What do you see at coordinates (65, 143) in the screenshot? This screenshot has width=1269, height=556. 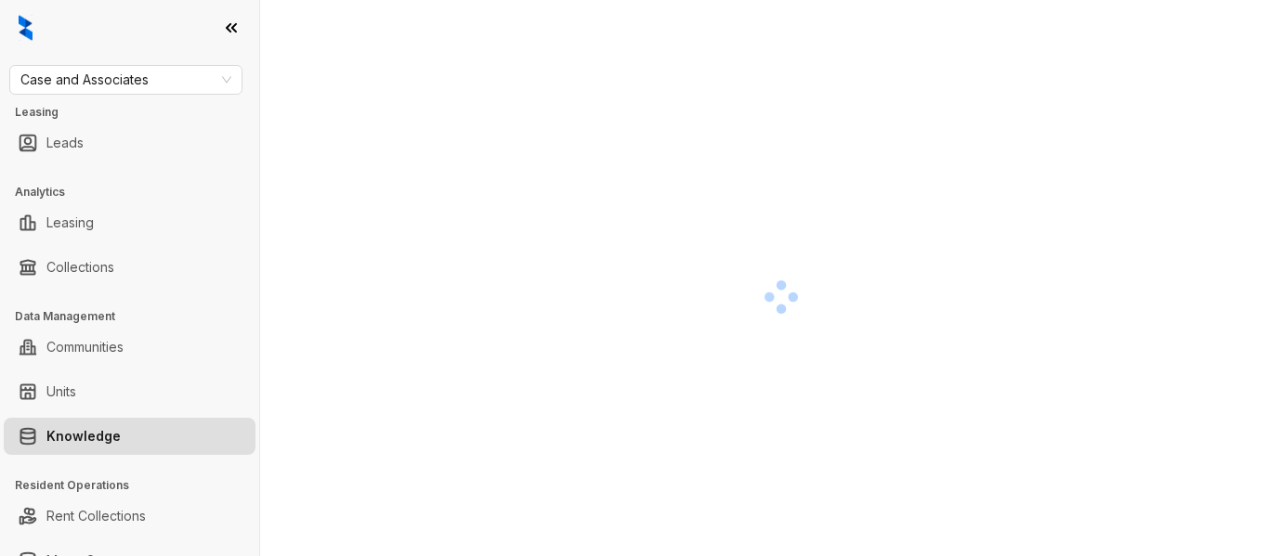 I see `a: Leads` at bounding box center [65, 143].